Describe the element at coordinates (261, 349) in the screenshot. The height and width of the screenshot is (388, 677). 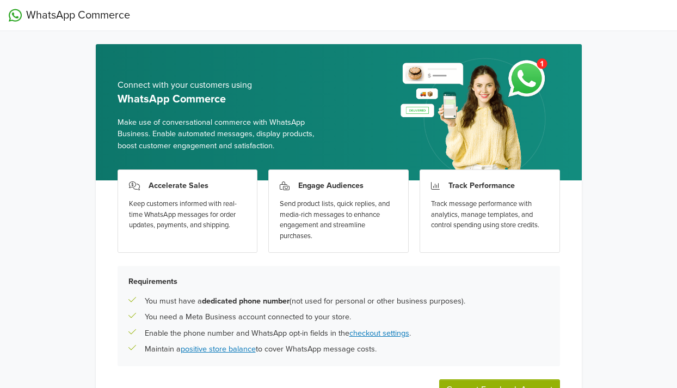
I see `p: Maintain a to cover WhatsApp message costs.` at that location.